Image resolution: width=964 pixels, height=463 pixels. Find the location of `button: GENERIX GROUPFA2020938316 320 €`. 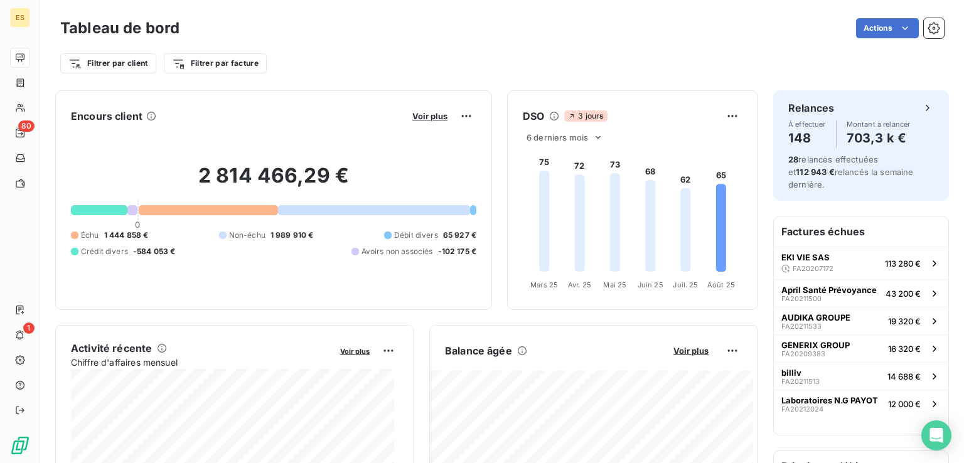

button: GENERIX GROUPFA2020938316 320 € is located at coordinates (861, 348).